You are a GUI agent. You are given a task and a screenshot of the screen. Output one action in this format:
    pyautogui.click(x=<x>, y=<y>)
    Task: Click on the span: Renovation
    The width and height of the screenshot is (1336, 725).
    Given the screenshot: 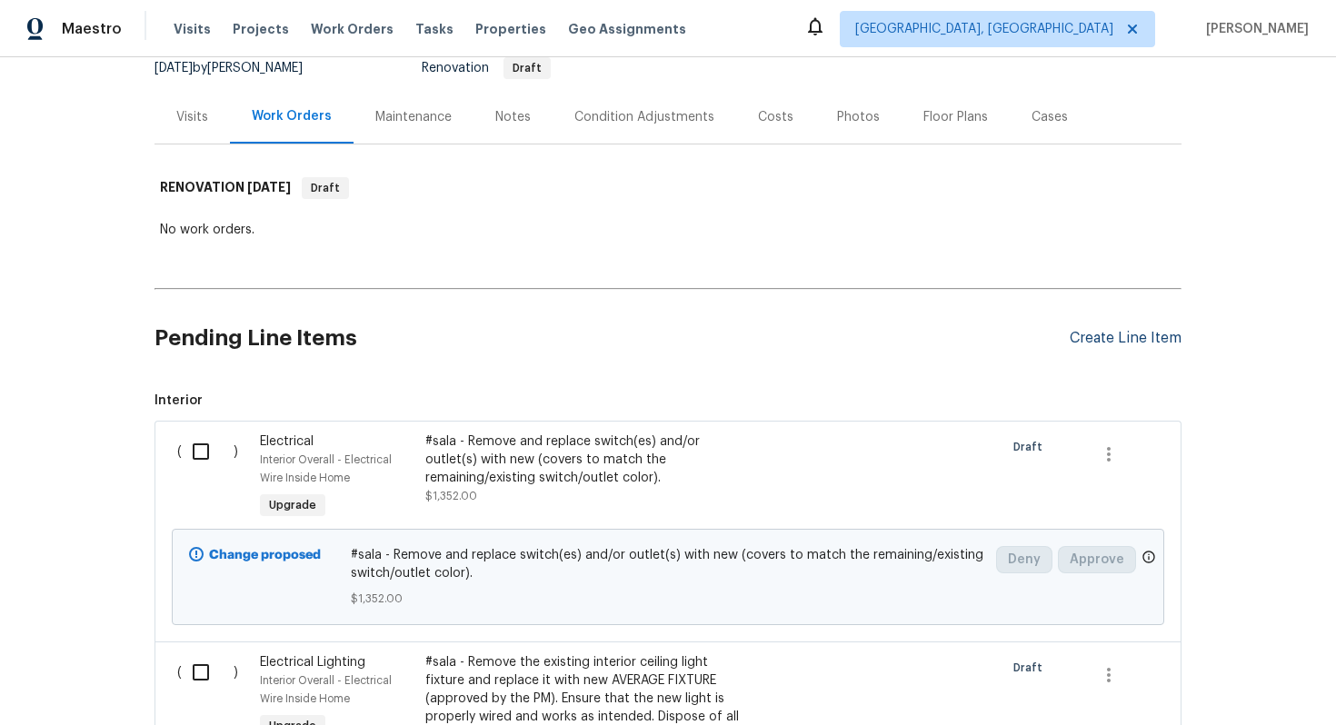 What is the action you would take?
    pyautogui.click(x=486, y=68)
    